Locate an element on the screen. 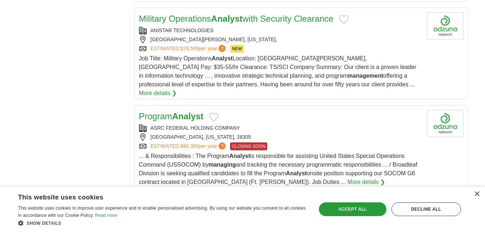 The height and width of the screenshot is (232, 485). div: Show details is located at coordinates (163, 223).